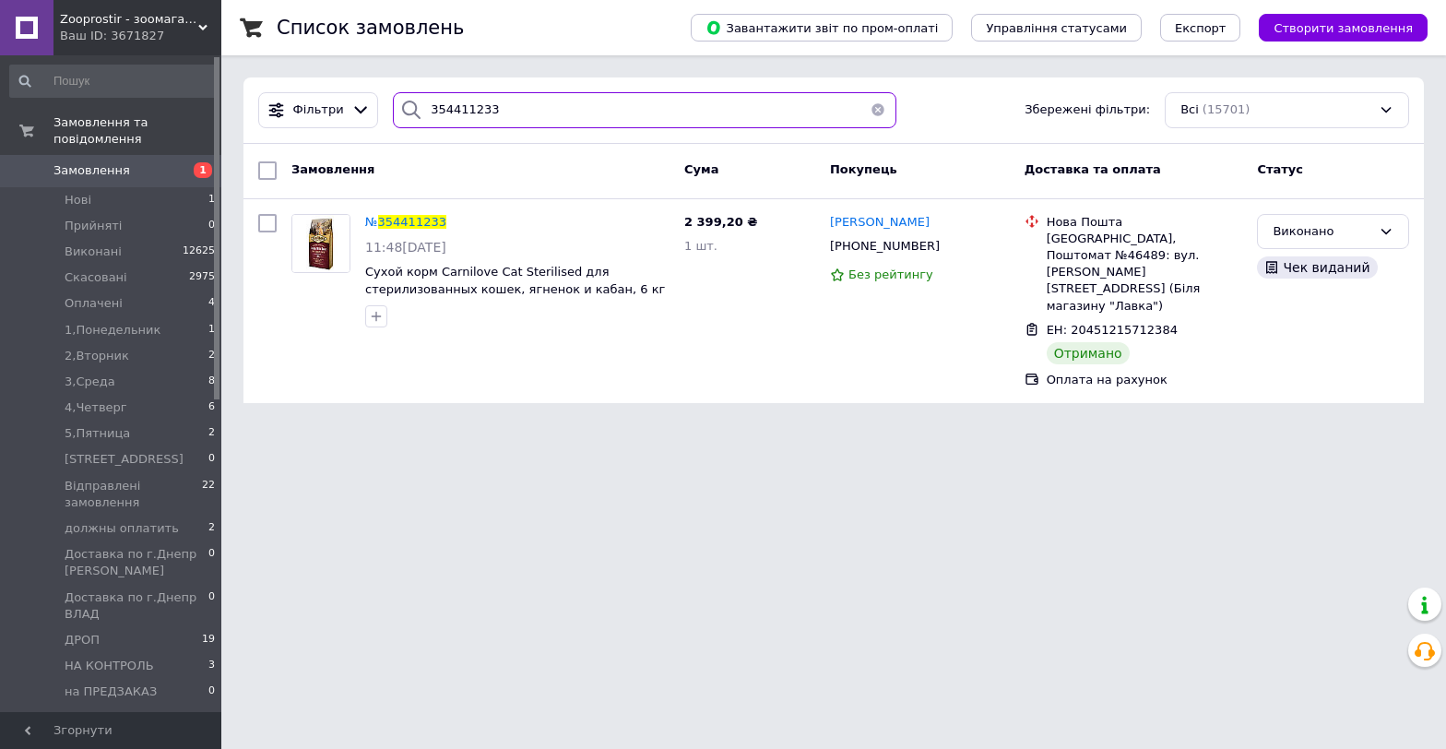  I want to click on span: Сухой корм Carnilove Cat Sterilised для стерилизованных кошек, ягненок и кабан, 6 кг, so click(515, 280).